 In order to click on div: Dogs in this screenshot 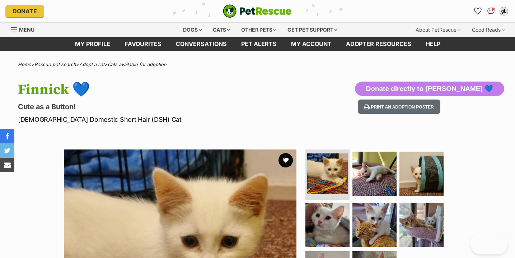, I will do `click(192, 30)`.